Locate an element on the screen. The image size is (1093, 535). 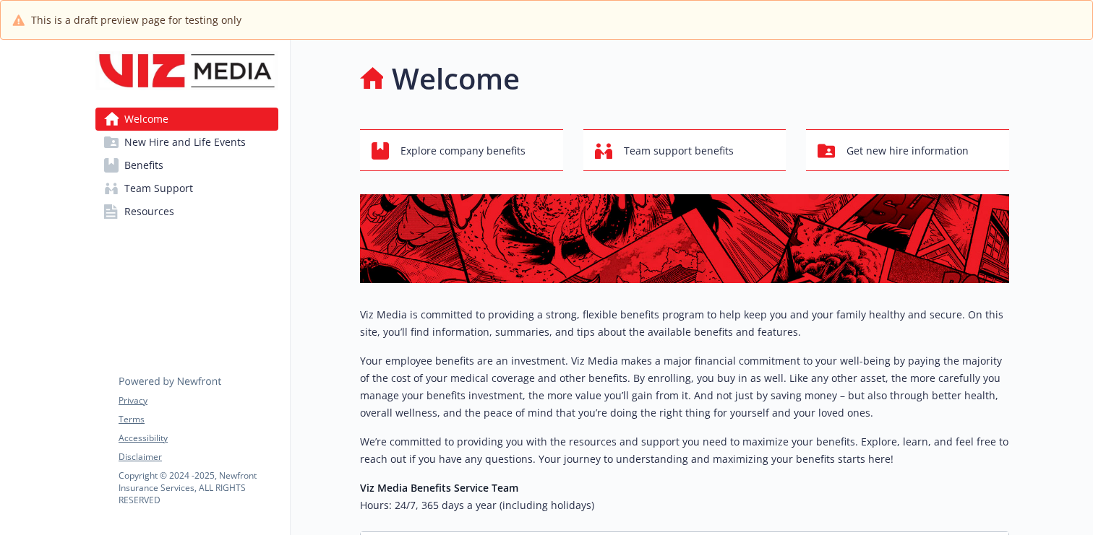
span: Get new hire information is located at coordinates (907, 151).